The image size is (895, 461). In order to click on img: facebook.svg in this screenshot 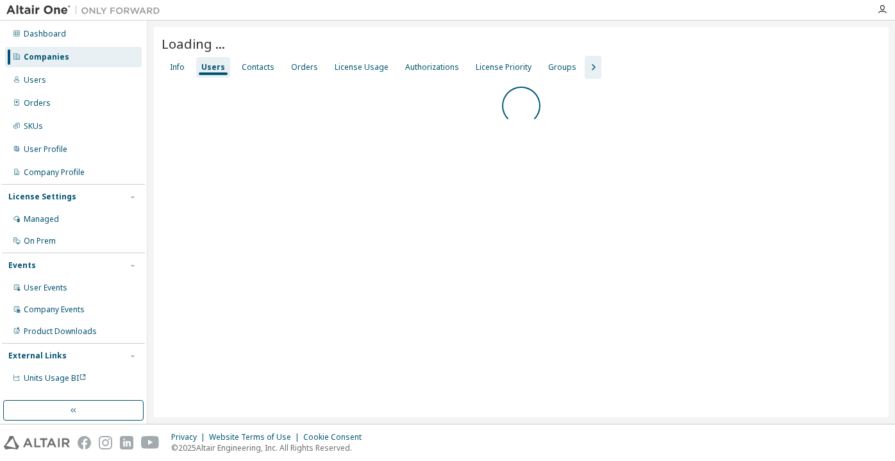, I will do `click(84, 442)`.